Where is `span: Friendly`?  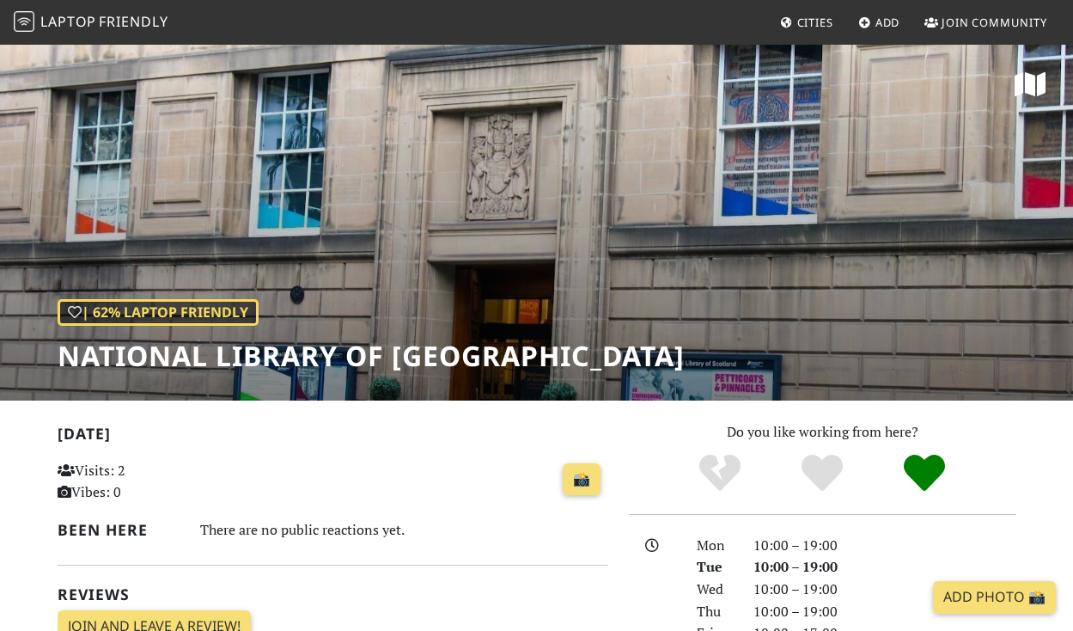
span: Friendly is located at coordinates (133, 21).